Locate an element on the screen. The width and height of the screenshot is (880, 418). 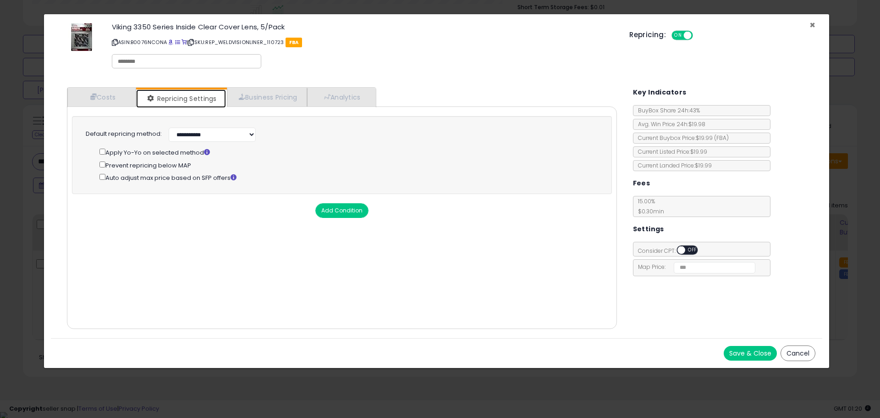
span: Consider CPT: is located at coordinates (671, 250).